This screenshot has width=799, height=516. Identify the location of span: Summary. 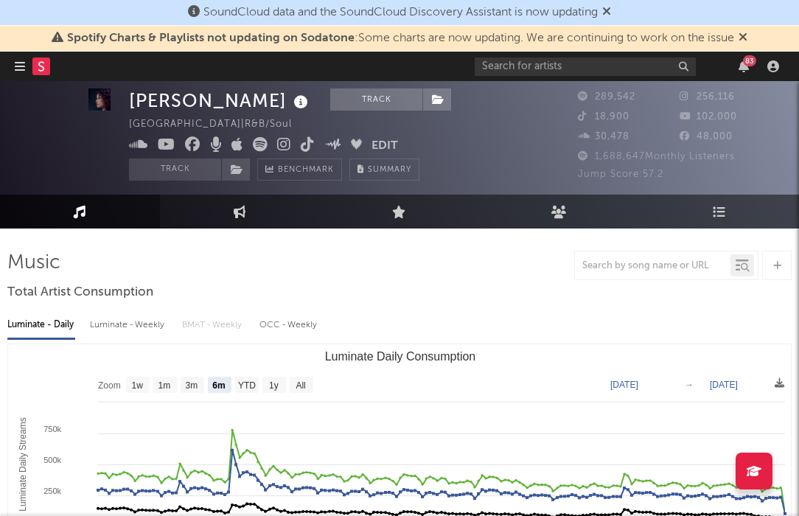
(389, 170).